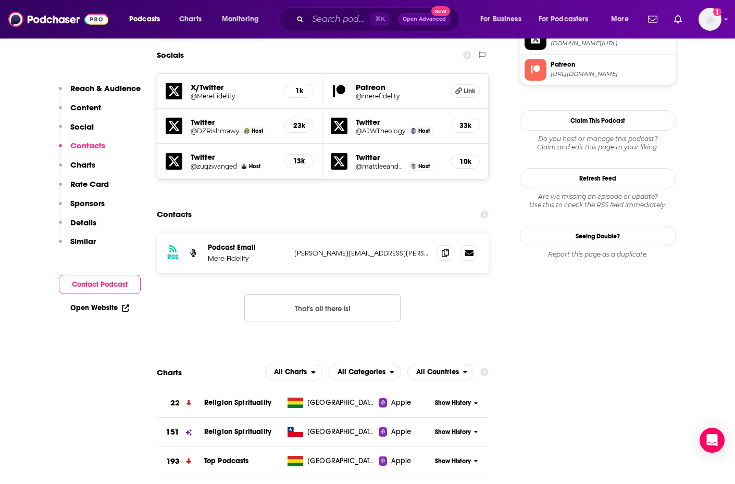 The height and width of the screenshot is (484, 735). Describe the element at coordinates (233, 96) in the screenshot. I see `h5: @MereFidelity` at that location.